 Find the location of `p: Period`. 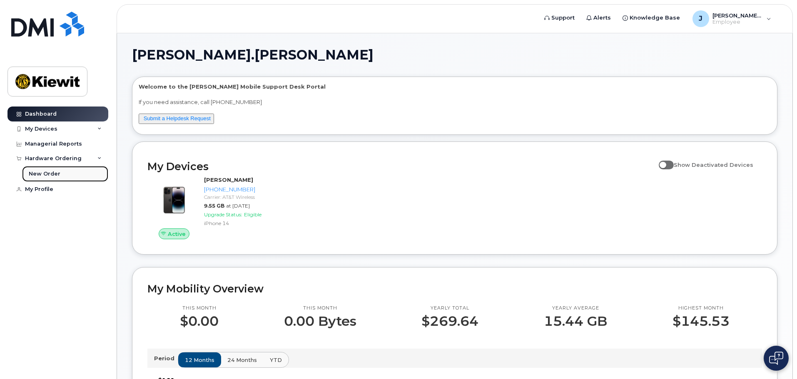

p: Period is located at coordinates (166, 358).